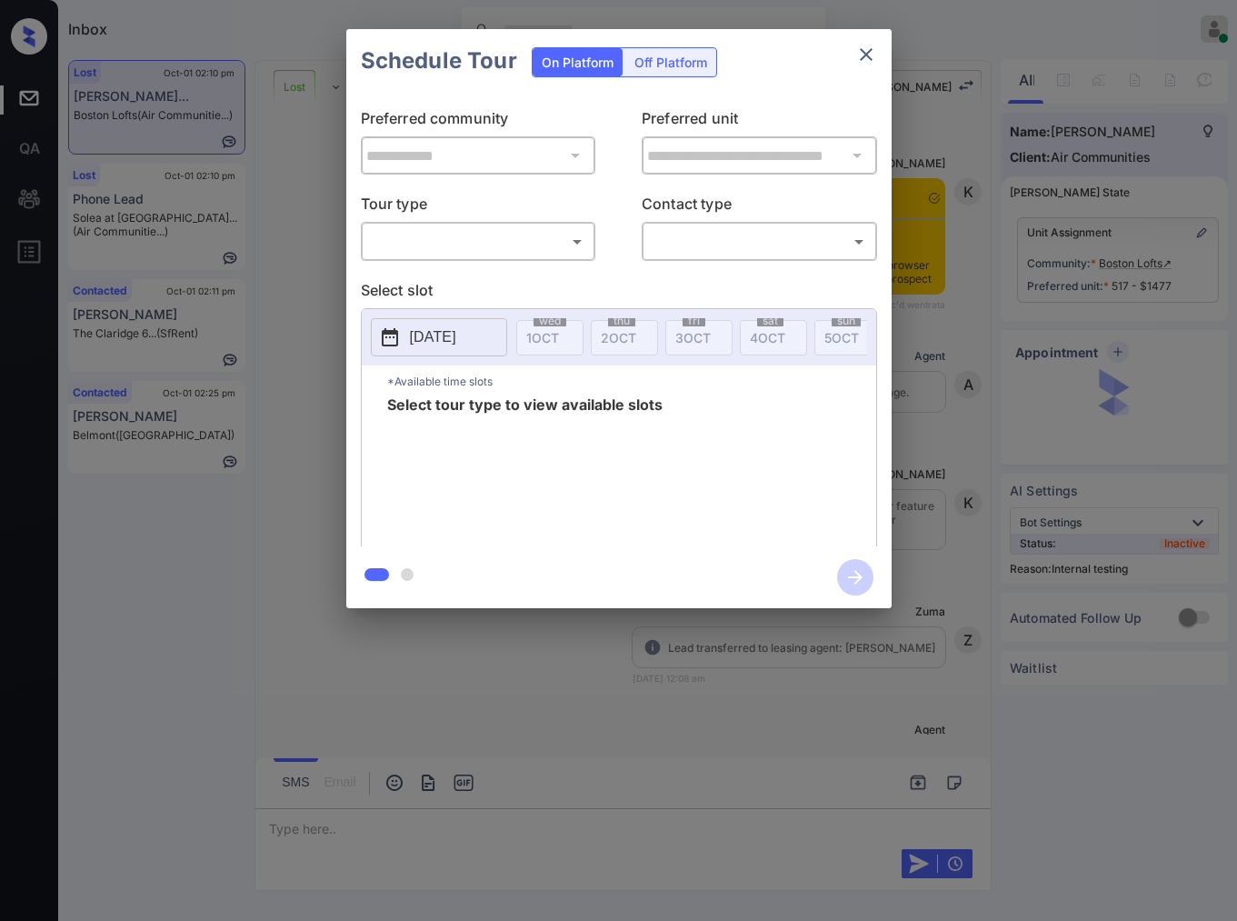  Describe the element at coordinates (439, 61) in the screenshot. I see `h2: Schedule Tour` at that location.